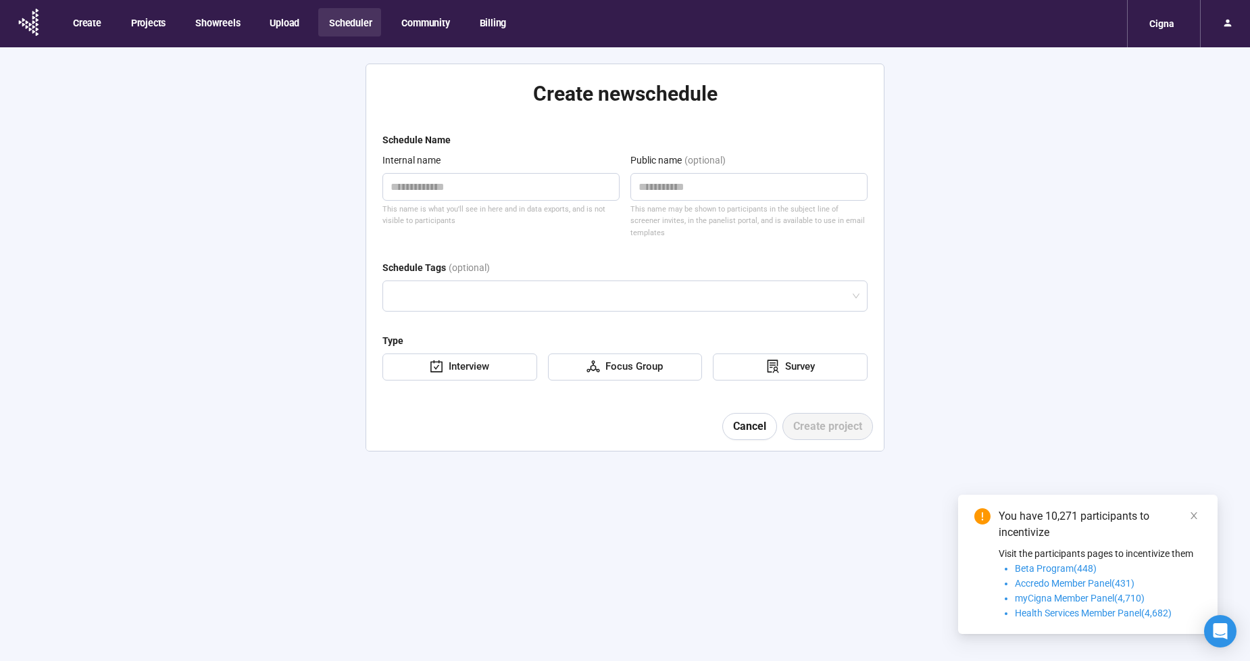 The width and height of the screenshot is (1250, 661). Describe the element at coordinates (86, 22) in the screenshot. I see `button: Create` at that location.